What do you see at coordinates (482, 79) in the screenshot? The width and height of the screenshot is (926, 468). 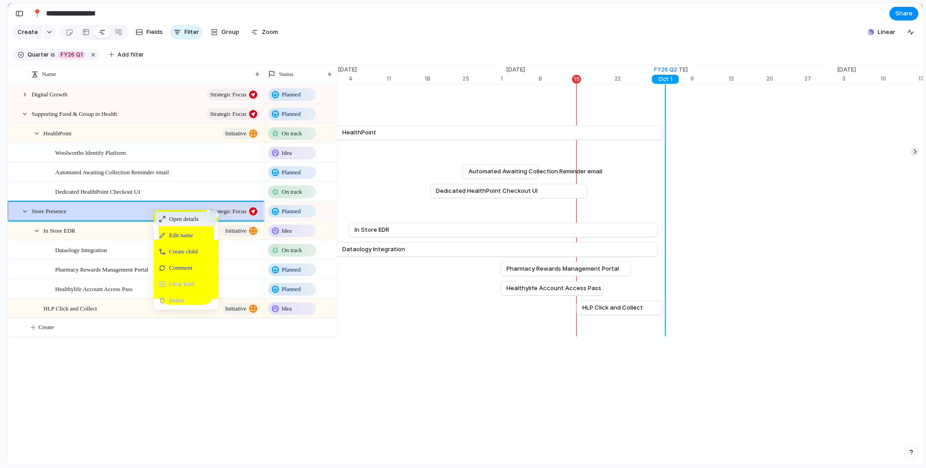 I see `div: 25` at bounding box center [482, 79].